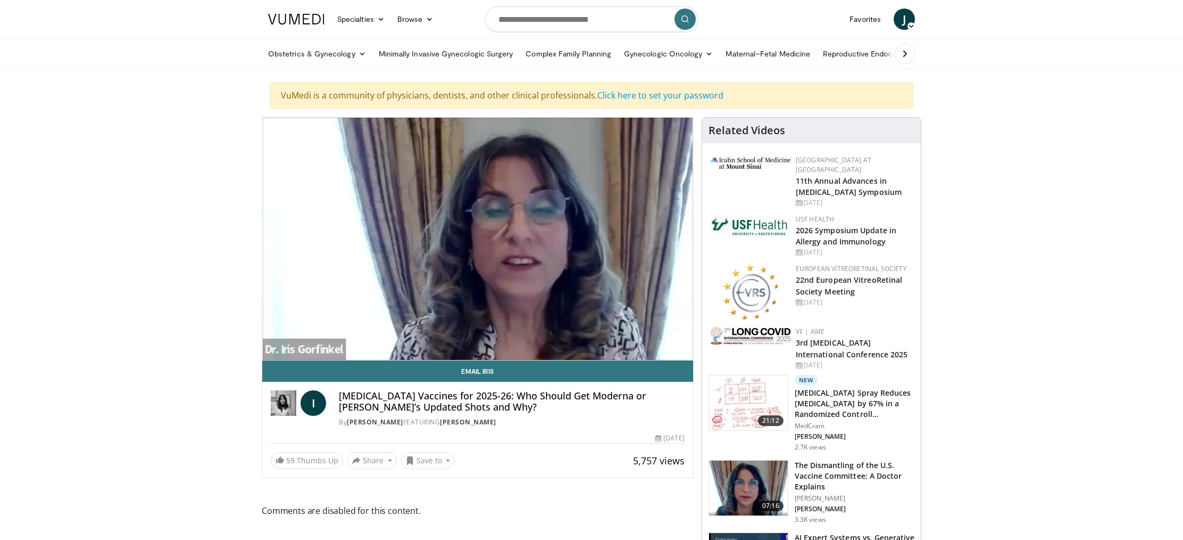 The image size is (1183, 540). I want to click on video-js: Video Player, so click(478, 239).